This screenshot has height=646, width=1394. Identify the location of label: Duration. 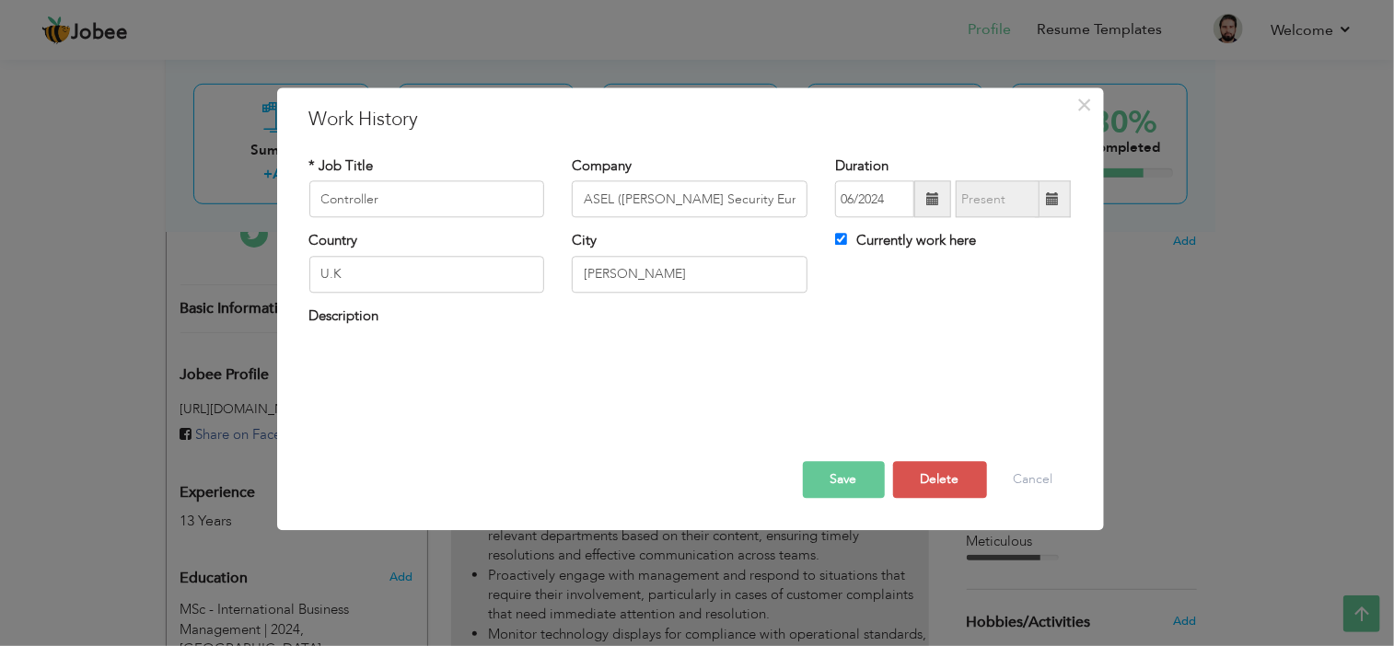
(862, 166).